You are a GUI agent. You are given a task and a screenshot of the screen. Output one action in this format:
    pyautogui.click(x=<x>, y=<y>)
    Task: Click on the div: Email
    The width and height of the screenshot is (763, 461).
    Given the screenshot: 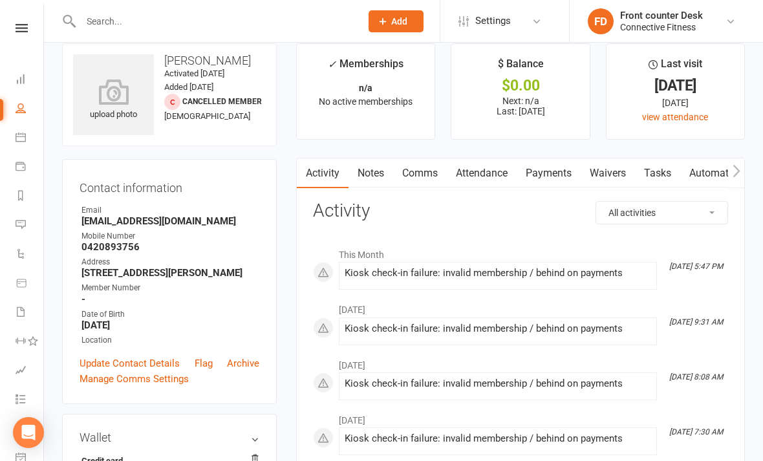 What is the action you would take?
    pyautogui.click(x=170, y=210)
    